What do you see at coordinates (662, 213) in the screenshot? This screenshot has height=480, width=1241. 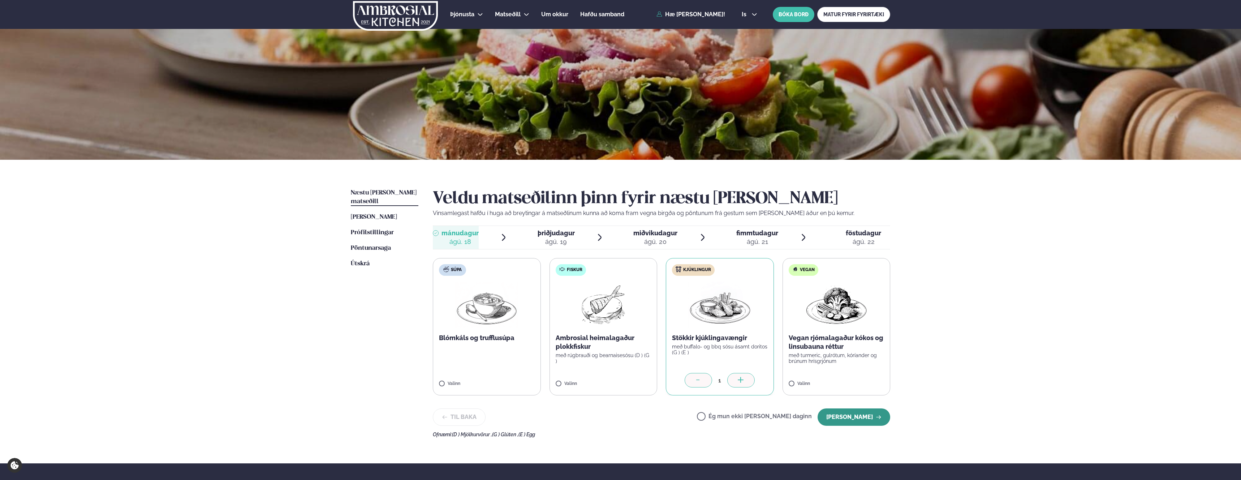 I see `p: Vinsamlegast hafðu í huga að breytingar á matseðlinum kunna að koma fram vegna birgða og pöntunum...` at bounding box center [662, 213].